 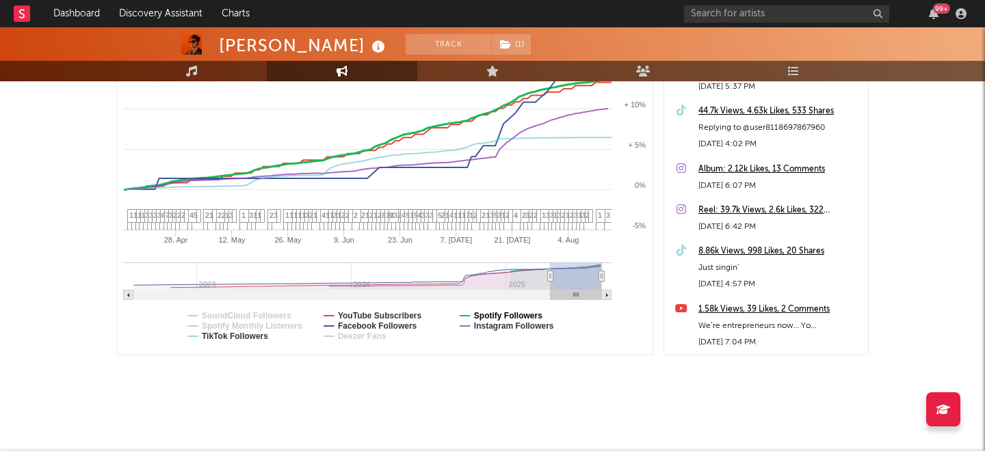 What do you see at coordinates (933, 14) in the screenshot?
I see `button: 99+` at bounding box center [933, 14].